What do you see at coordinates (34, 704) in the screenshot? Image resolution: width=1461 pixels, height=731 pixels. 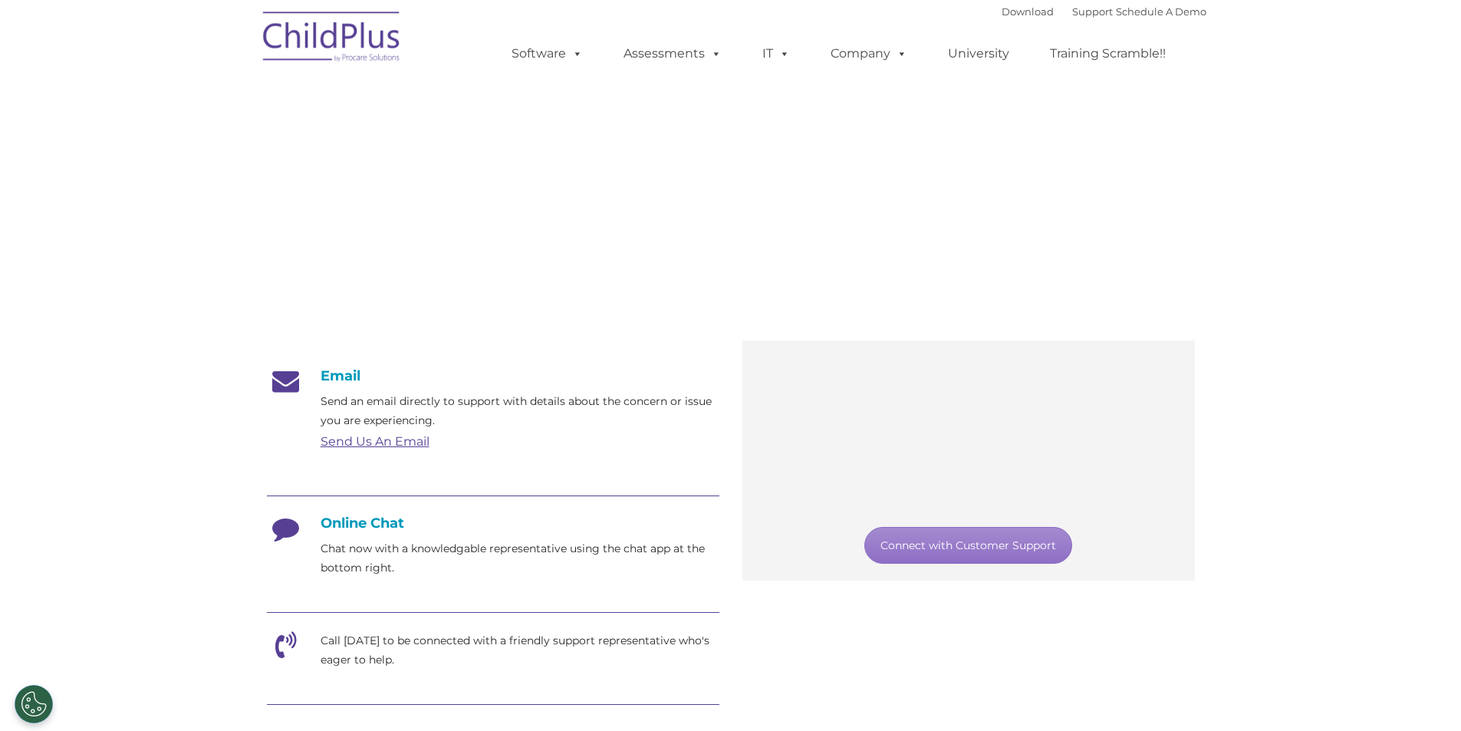 I see `button: Cookies Settings` at bounding box center [34, 704].